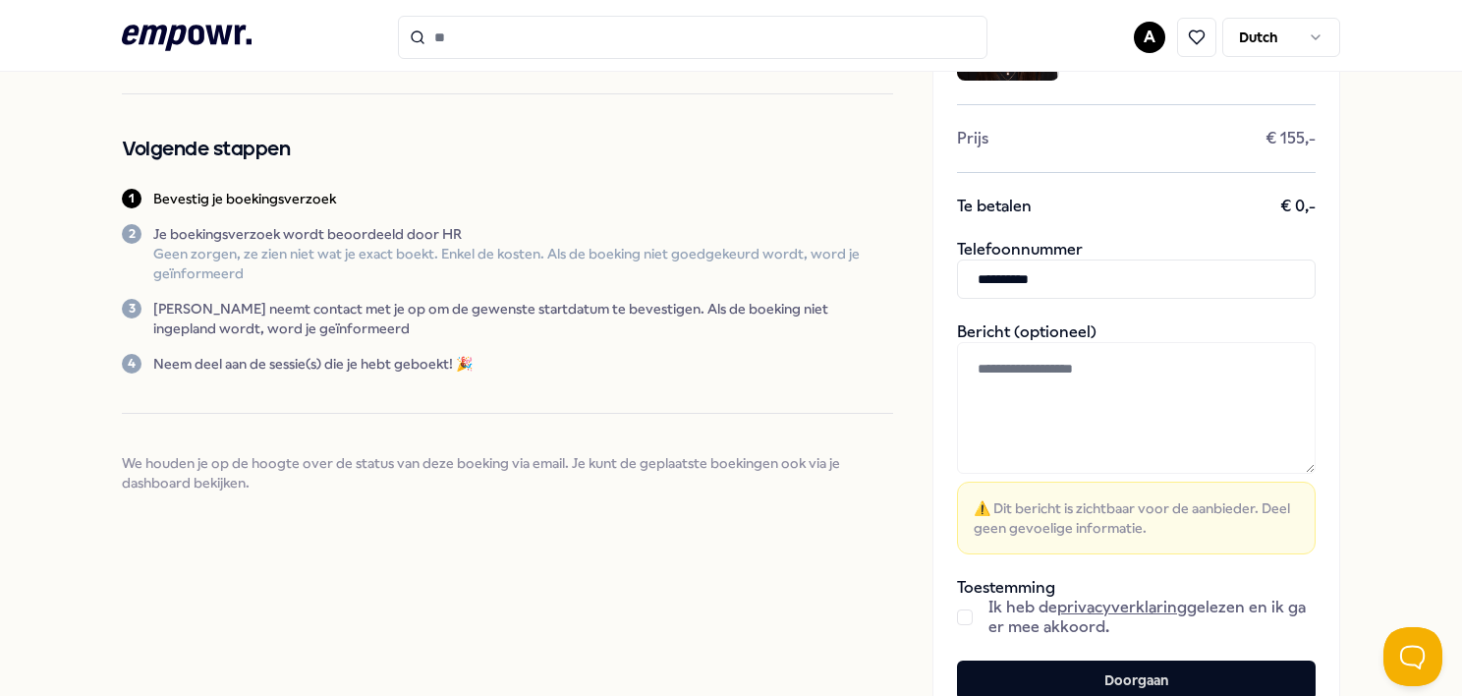  Describe the element at coordinates (1136, 269) in the screenshot. I see `div: Telefoonnummer` at that location.